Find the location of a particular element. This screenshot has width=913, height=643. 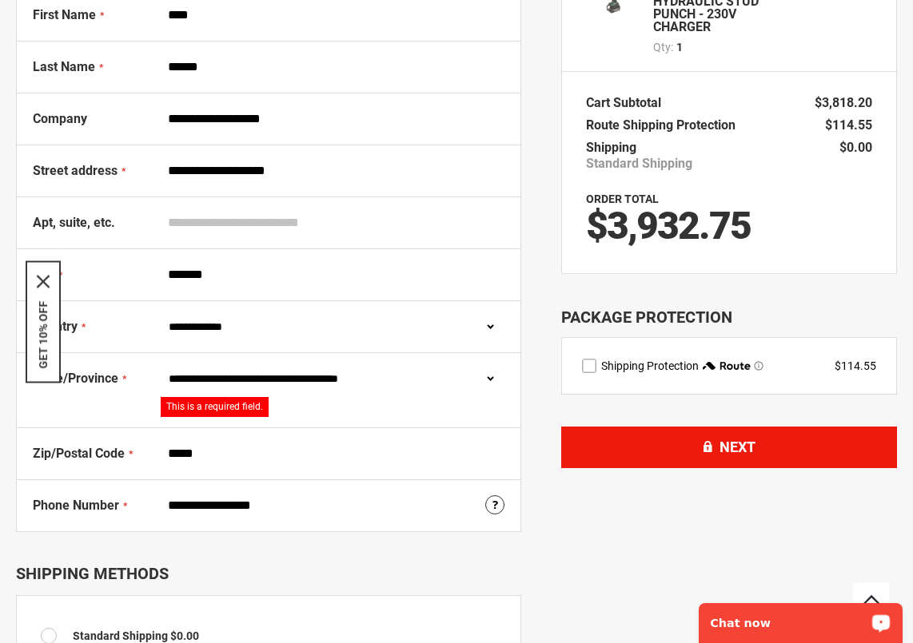

th: Cart Subtotal is located at coordinates (627, 103).